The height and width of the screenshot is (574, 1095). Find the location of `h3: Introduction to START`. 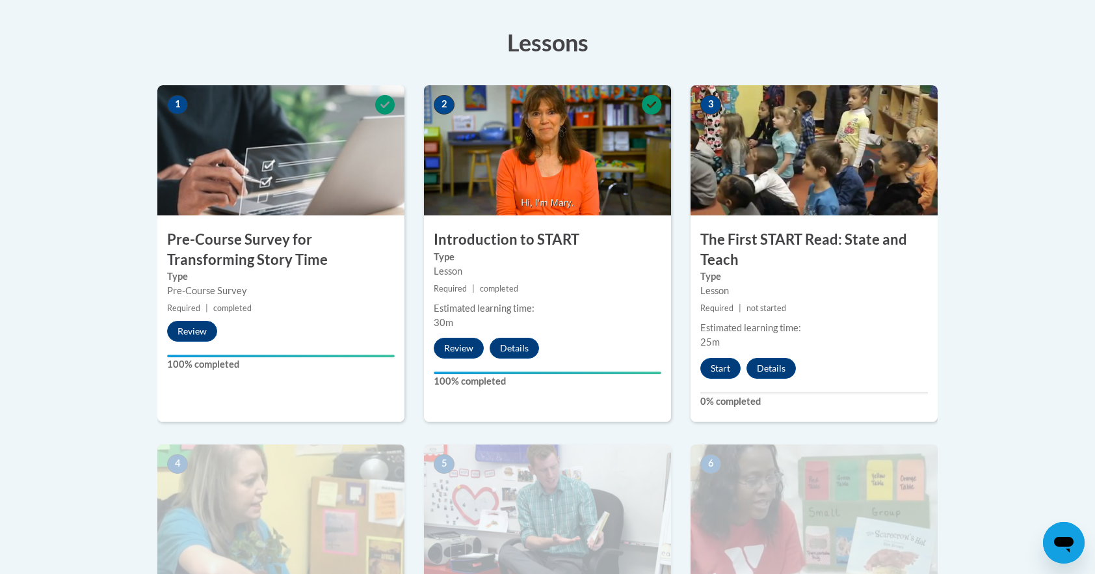

h3: Introduction to START is located at coordinates (548, 239).